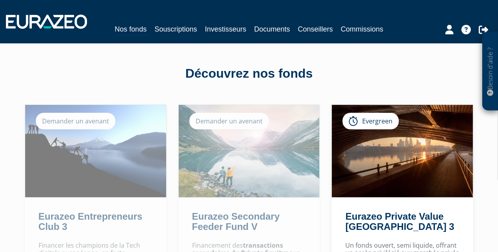 The width and height of the screenshot is (498, 252). Describe the element at coordinates (249, 74) in the screenshot. I see `div: Découvrez nos fonds` at that location.